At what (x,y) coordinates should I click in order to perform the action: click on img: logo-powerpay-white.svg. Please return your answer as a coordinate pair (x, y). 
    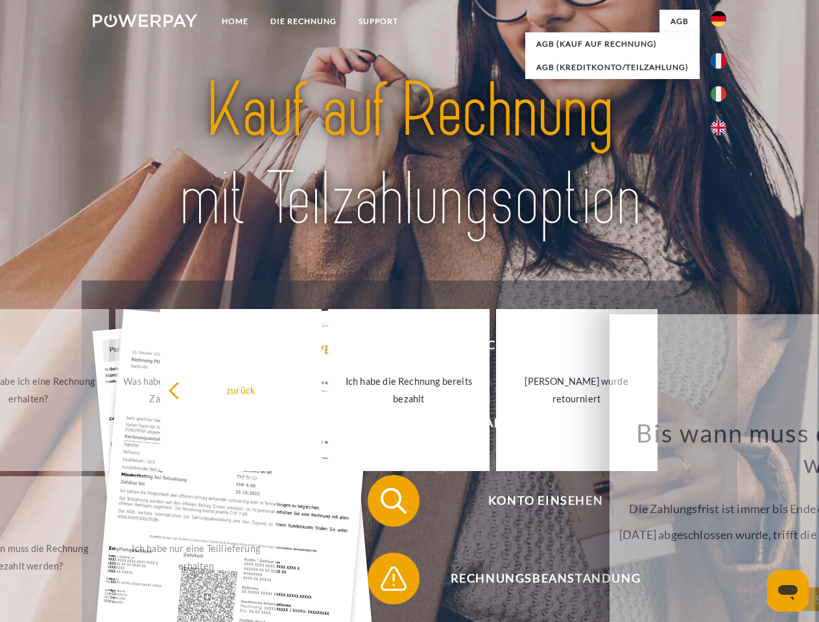
    Looking at the image, I should click on (145, 21).